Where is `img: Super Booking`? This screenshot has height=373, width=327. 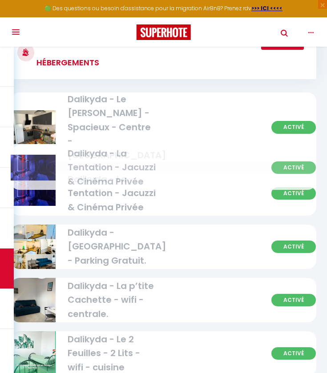 img: Super Booking is located at coordinates (163, 32).